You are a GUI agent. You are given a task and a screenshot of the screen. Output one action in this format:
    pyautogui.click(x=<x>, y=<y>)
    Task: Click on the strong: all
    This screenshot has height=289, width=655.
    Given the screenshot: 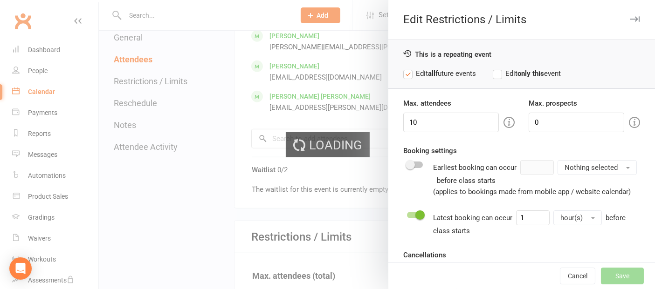 What is the action you would take?
    pyautogui.click(x=431, y=74)
    